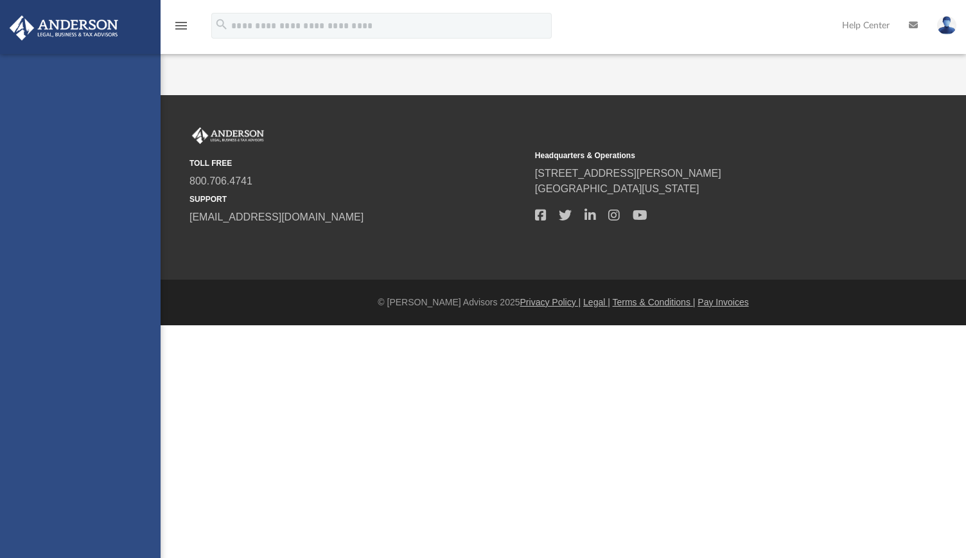  Describe the element at coordinates (222, 24) in the screenshot. I see `i: search` at that location.